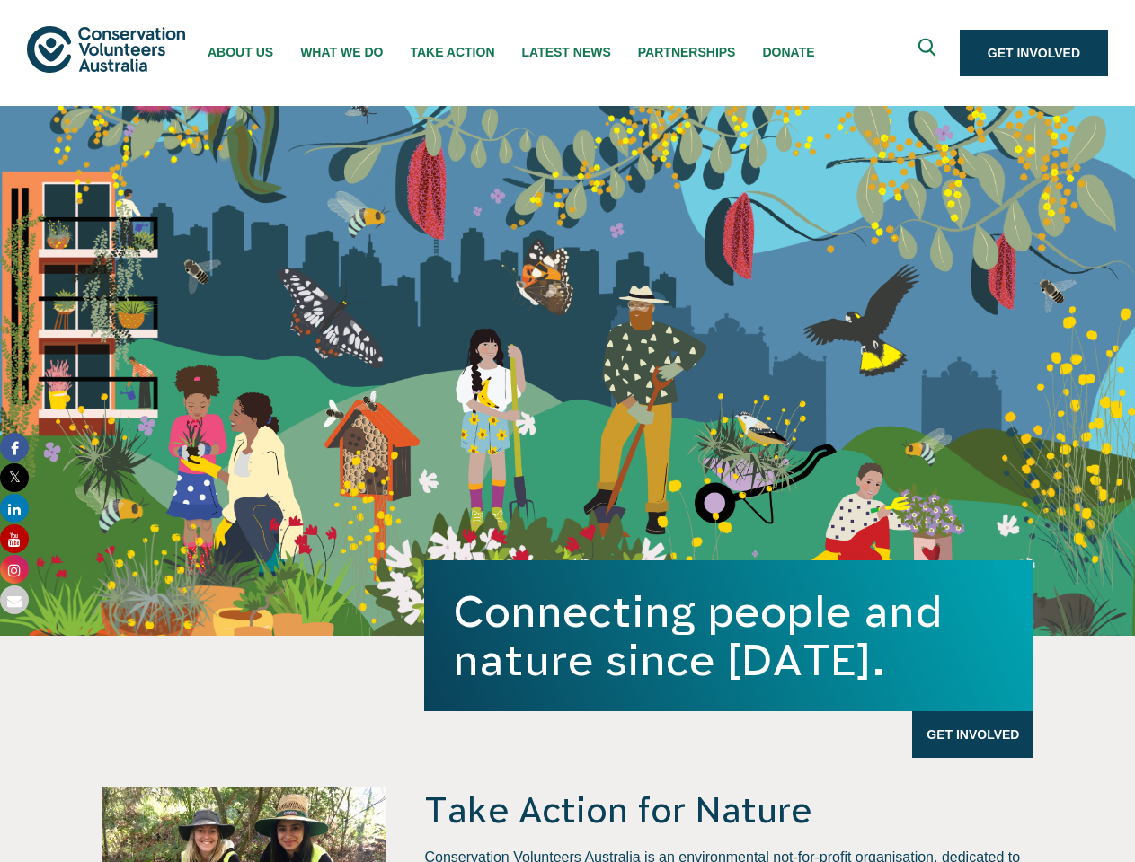 The width and height of the screenshot is (1135, 862). I want to click on span: Donate, so click(788, 52).